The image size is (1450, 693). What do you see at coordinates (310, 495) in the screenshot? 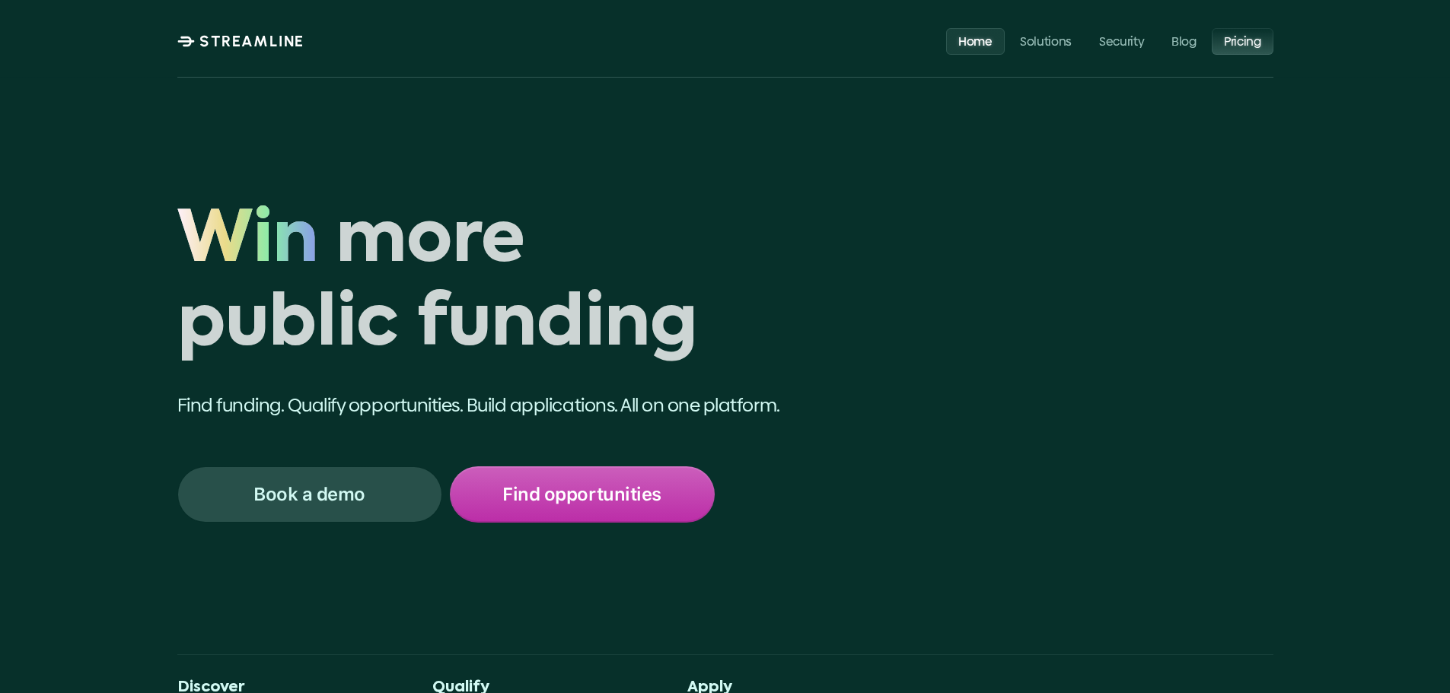
I see `a: Book a demo` at bounding box center [310, 495].